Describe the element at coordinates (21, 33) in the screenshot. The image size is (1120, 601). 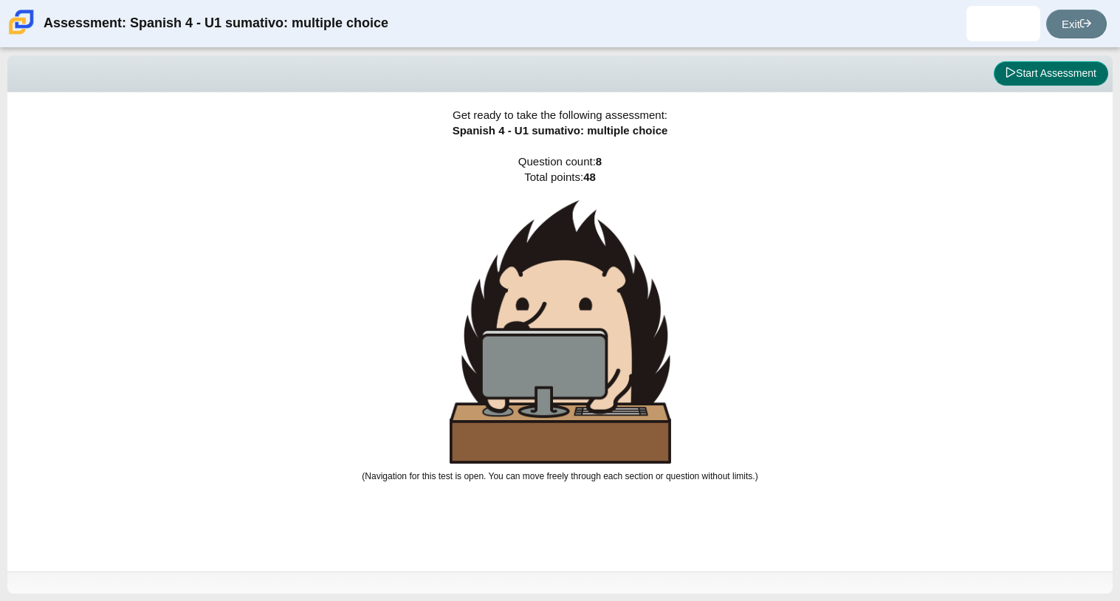
I see `a: Carmen School of Science & Technology` at that location.